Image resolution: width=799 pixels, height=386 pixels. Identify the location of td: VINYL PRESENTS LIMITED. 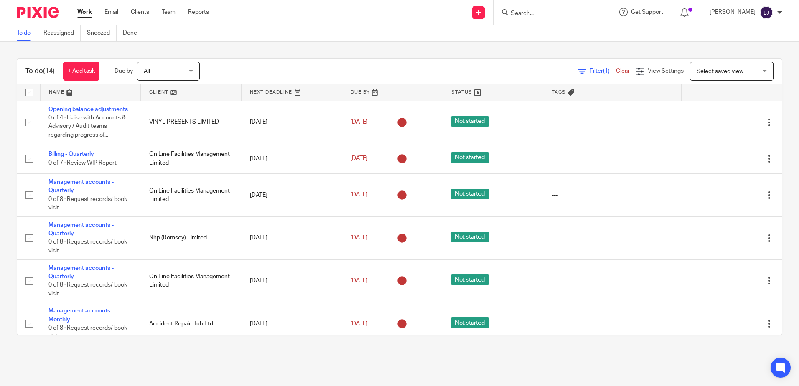
(191, 122).